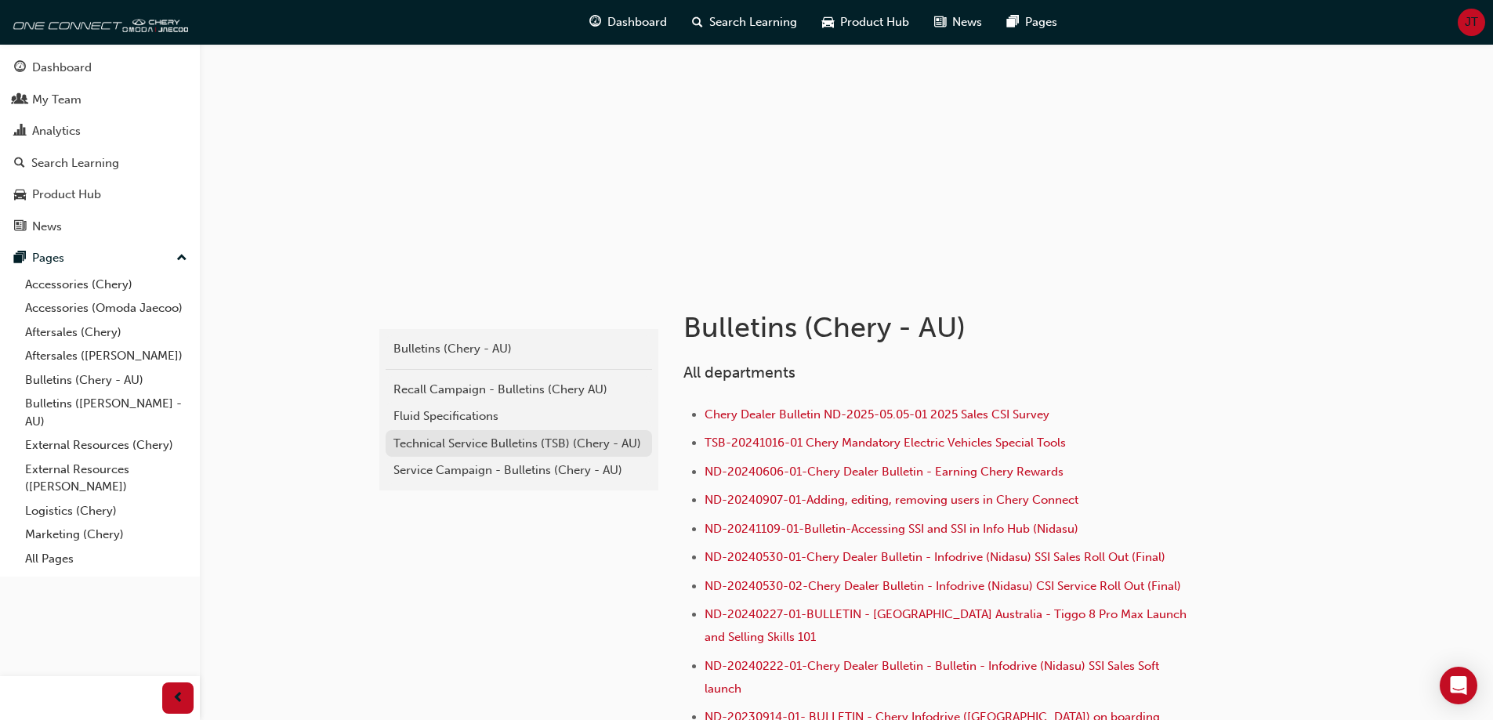  Describe the element at coordinates (100, 67) in the screenshot. I see `a: Dashboard` at that location.